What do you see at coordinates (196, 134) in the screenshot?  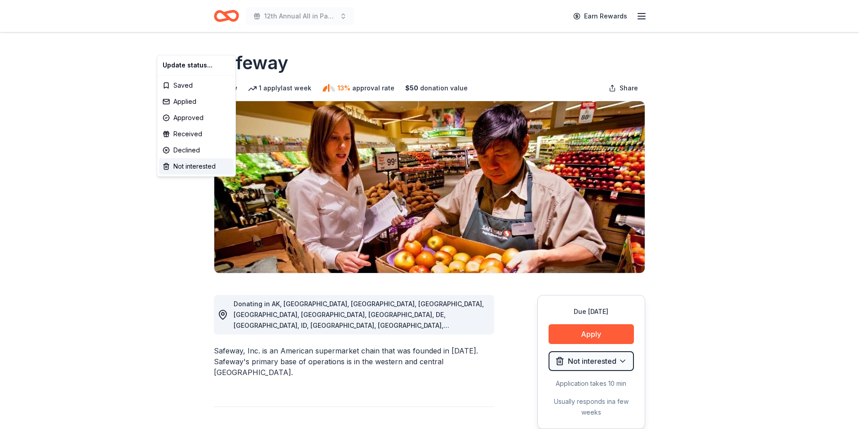 I see `div: Received` at bounding box center [196, 134].